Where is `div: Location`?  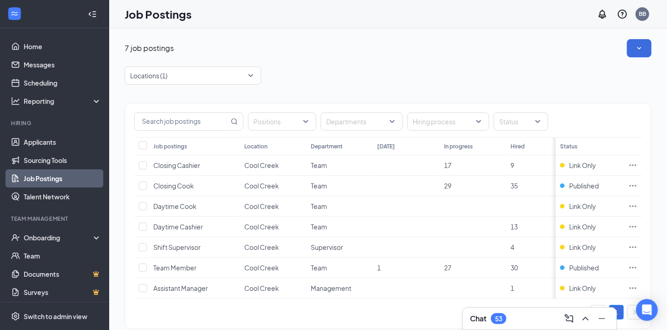 div: Location is located at coordinates (256, 146).